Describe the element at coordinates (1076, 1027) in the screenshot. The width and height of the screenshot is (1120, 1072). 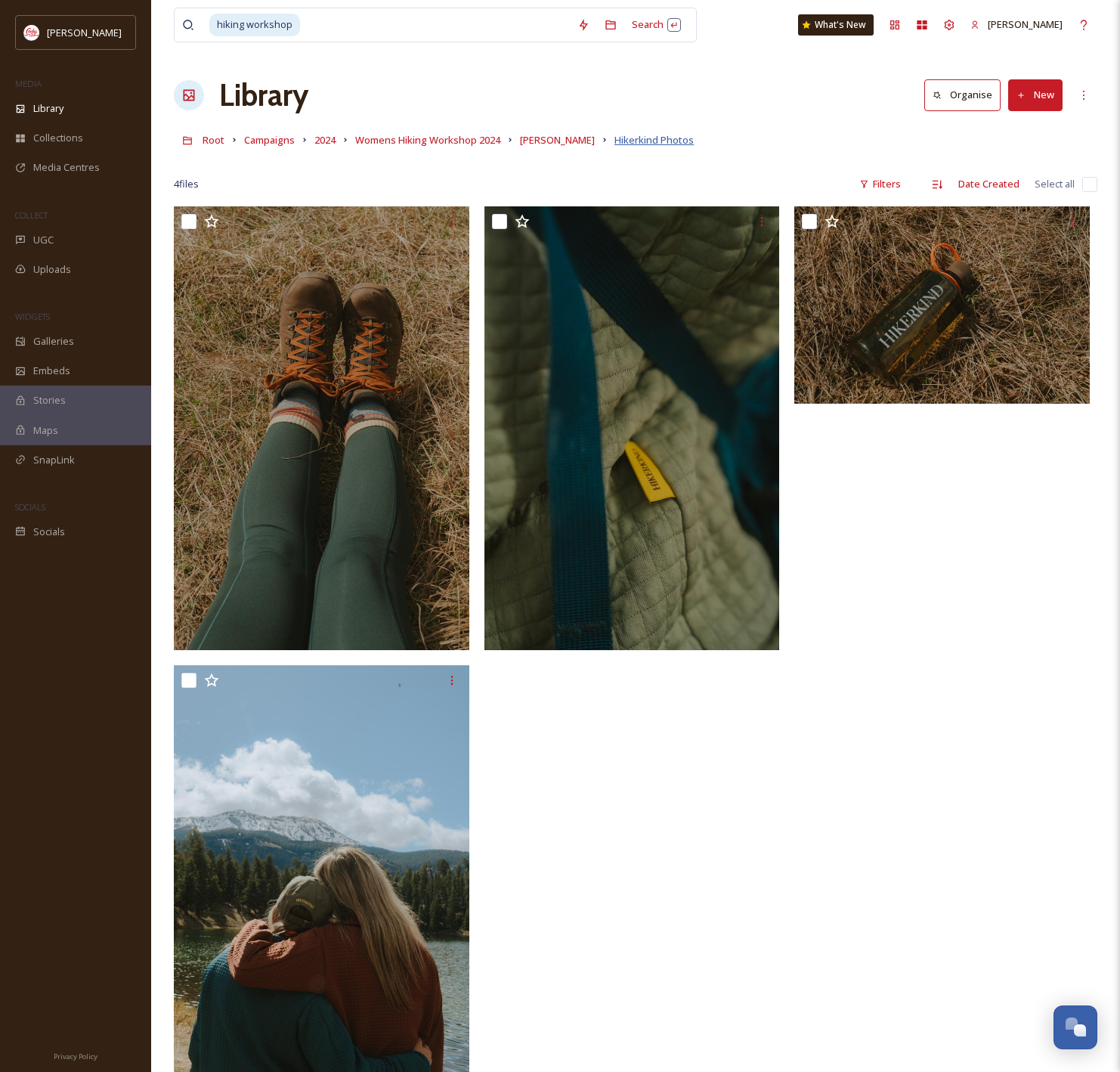
I see `button: Open Chat` at that location.